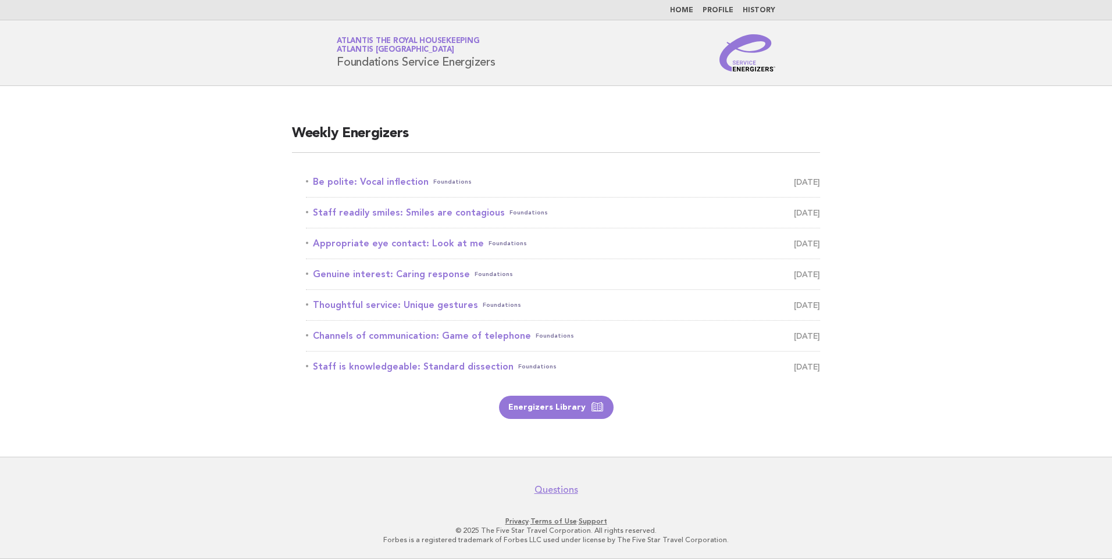 The height and width of the screenshot is (559, 1112). I want to click on a: Profile, so click(718, 10).